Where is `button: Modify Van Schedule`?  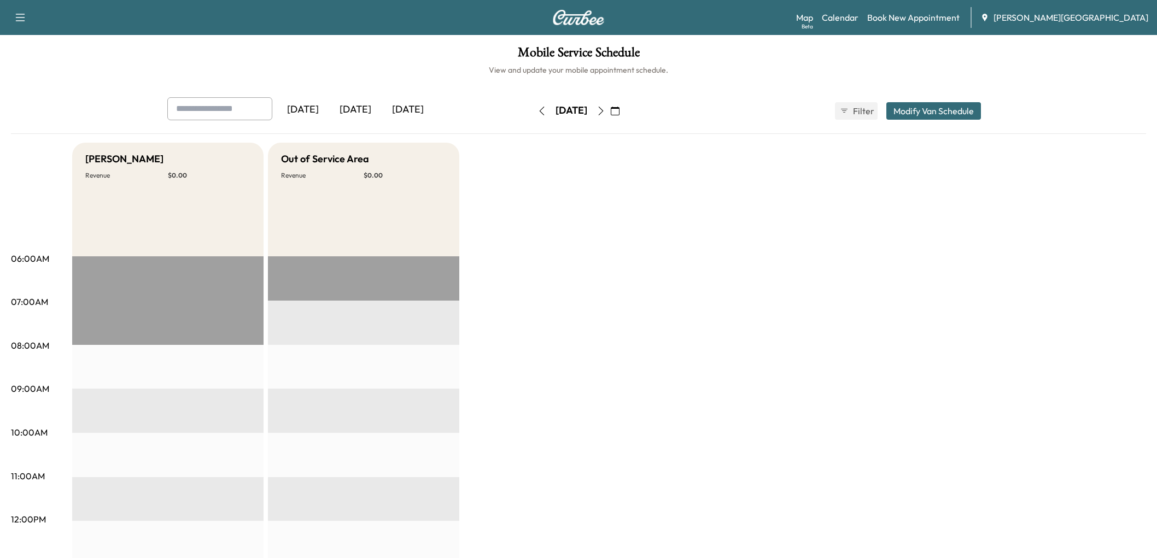
button: Modify Van Schedule is located at coordinates (933, 111).